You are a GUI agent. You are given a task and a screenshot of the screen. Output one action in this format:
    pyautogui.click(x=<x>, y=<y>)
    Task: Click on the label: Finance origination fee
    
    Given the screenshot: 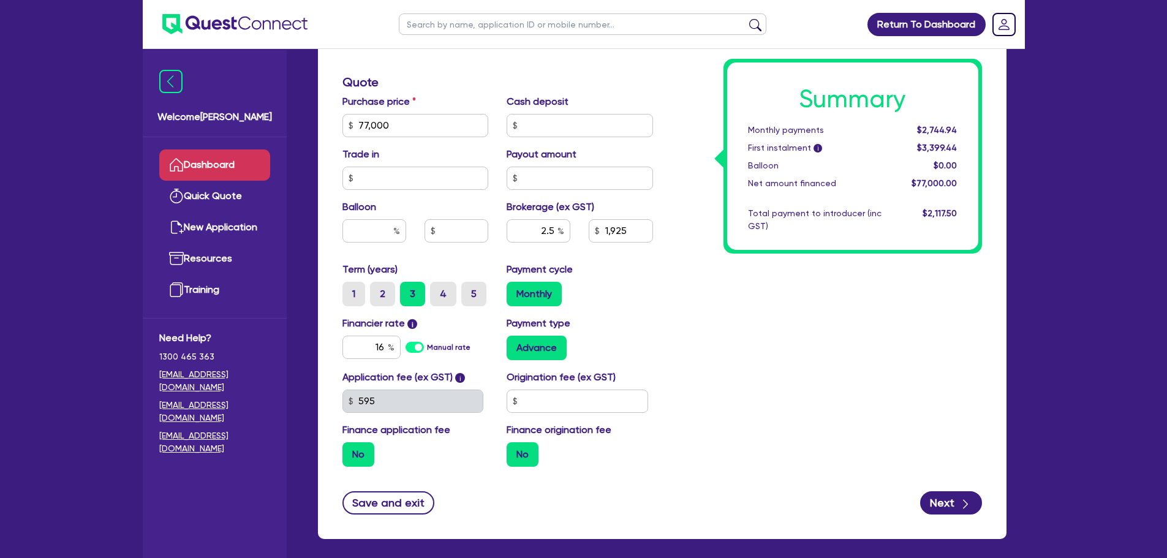 What is the action you would take?
    pyautogui.click(x=559, y=430)
    